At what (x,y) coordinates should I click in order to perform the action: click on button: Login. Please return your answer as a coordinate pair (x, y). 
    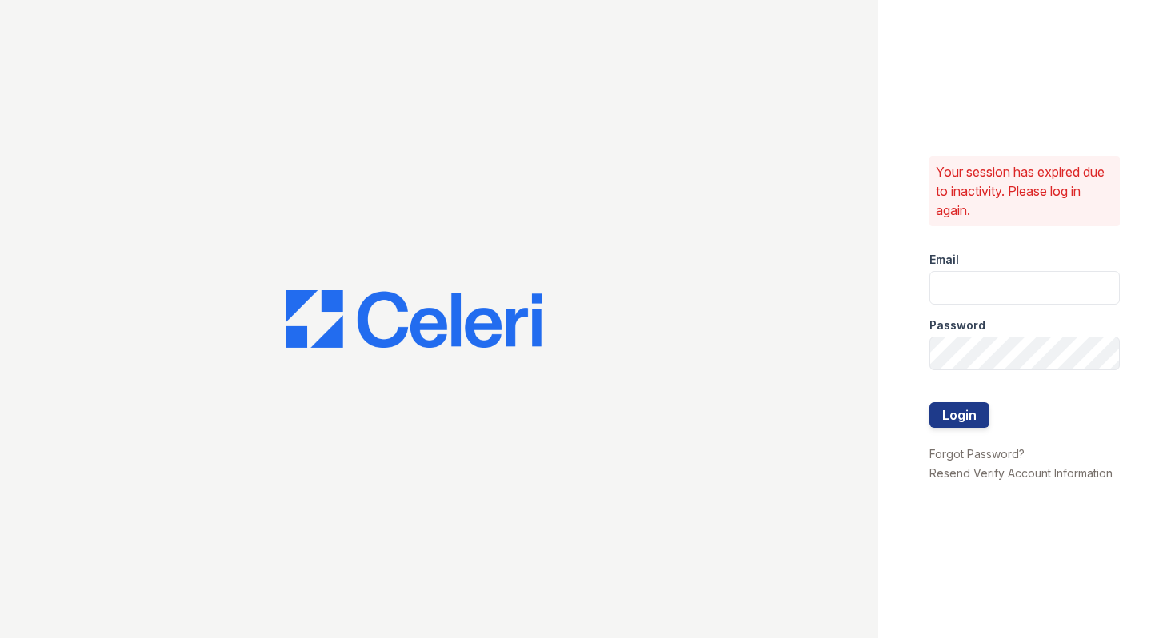
    Looking at the image, I should click on (959, 415).